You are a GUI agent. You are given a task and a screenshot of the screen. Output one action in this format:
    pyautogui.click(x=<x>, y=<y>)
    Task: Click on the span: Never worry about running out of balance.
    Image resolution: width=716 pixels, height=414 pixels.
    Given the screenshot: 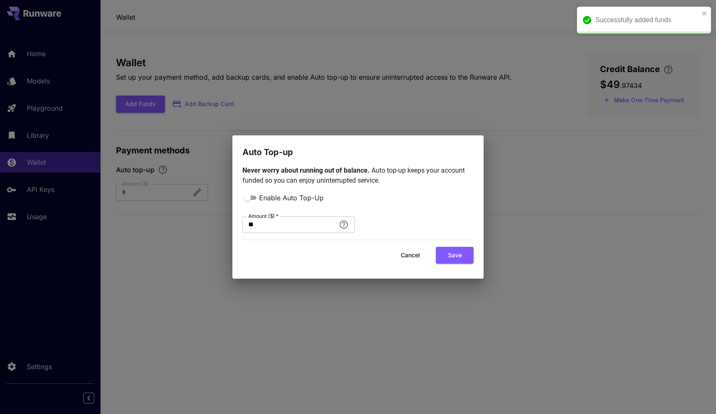 What is the action you would take?
    pyautogui.click(x=307, y=170)
    